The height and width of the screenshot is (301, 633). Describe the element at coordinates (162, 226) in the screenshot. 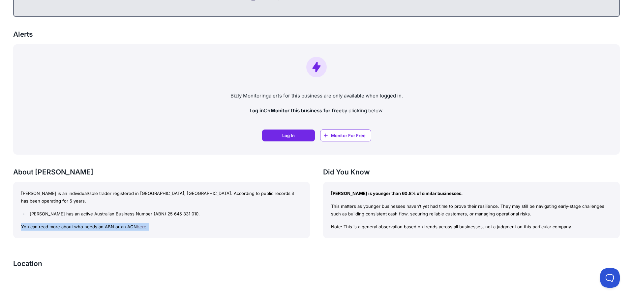

I see `p: You can read more about who needs an ABN or an ACN .` at that location.